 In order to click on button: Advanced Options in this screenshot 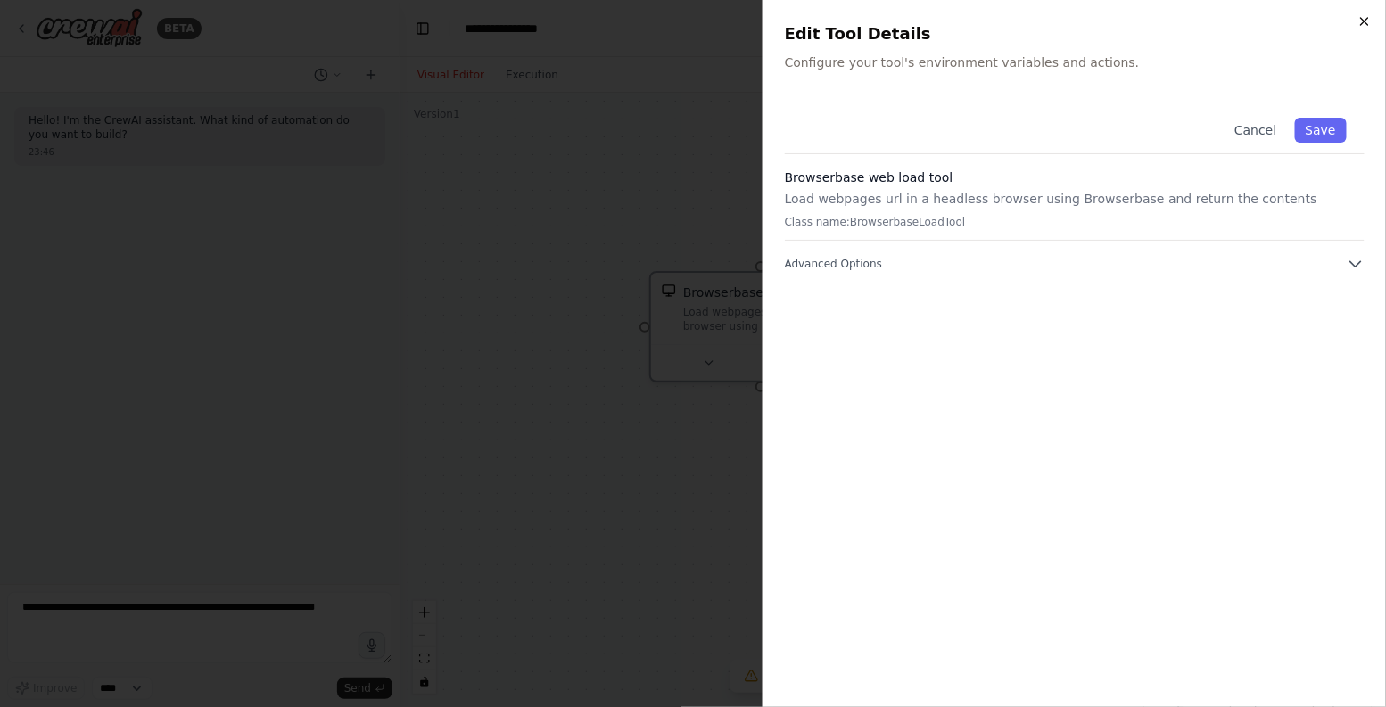, I will do `click(1075, 264)`.